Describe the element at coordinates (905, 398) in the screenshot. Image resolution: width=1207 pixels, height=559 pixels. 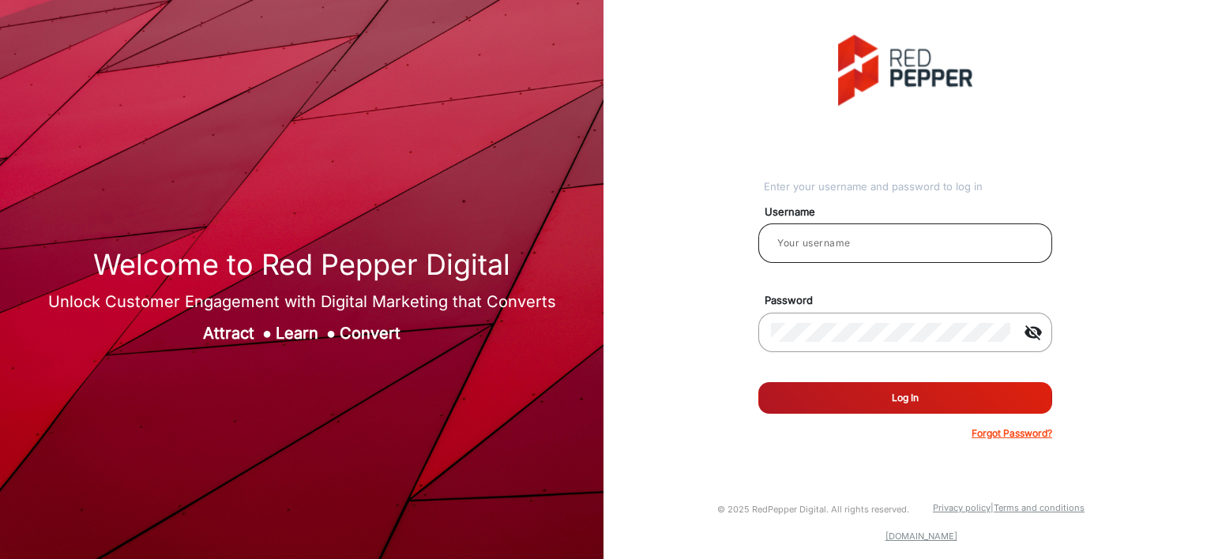
I see `button: Log In` at that location.